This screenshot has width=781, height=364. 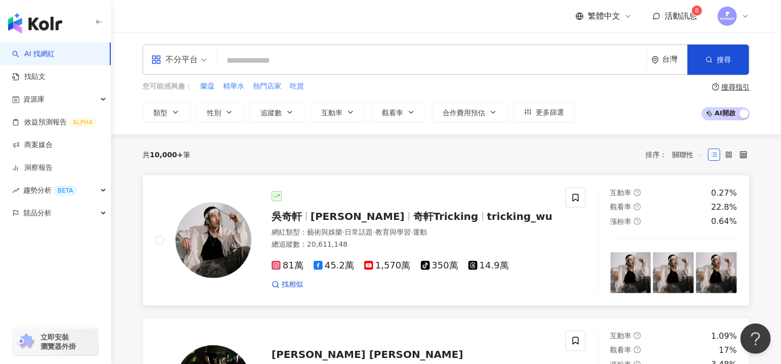 What do you see at coordinates (420, 232) in the screenshot?
I see `span: 運動` at bounding box center [420, 232].